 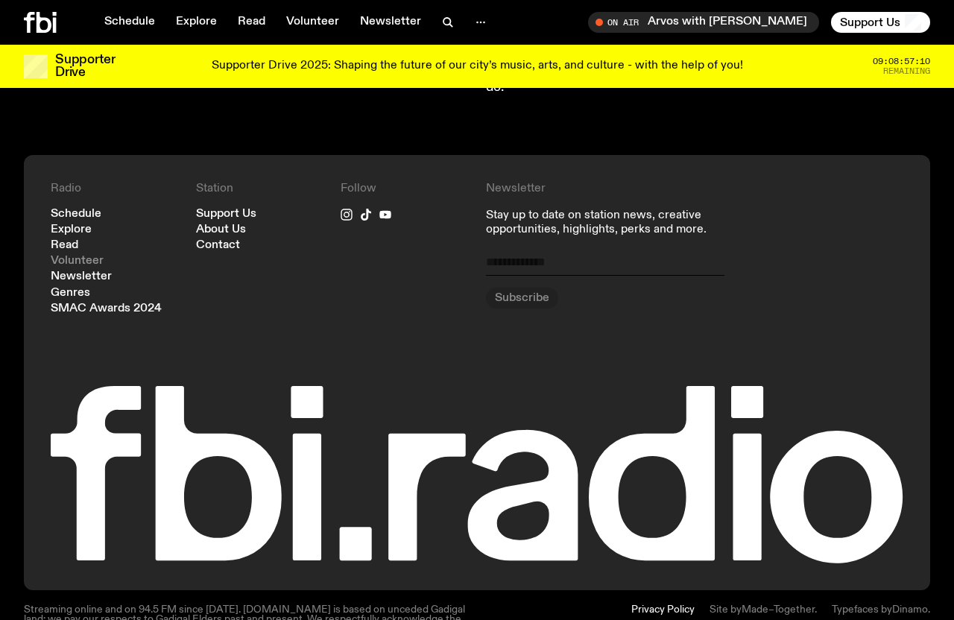 I want to click on a: Genres, so click(x=70, y=293).